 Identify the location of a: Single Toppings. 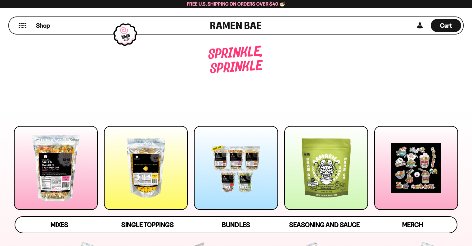
(147, 224).